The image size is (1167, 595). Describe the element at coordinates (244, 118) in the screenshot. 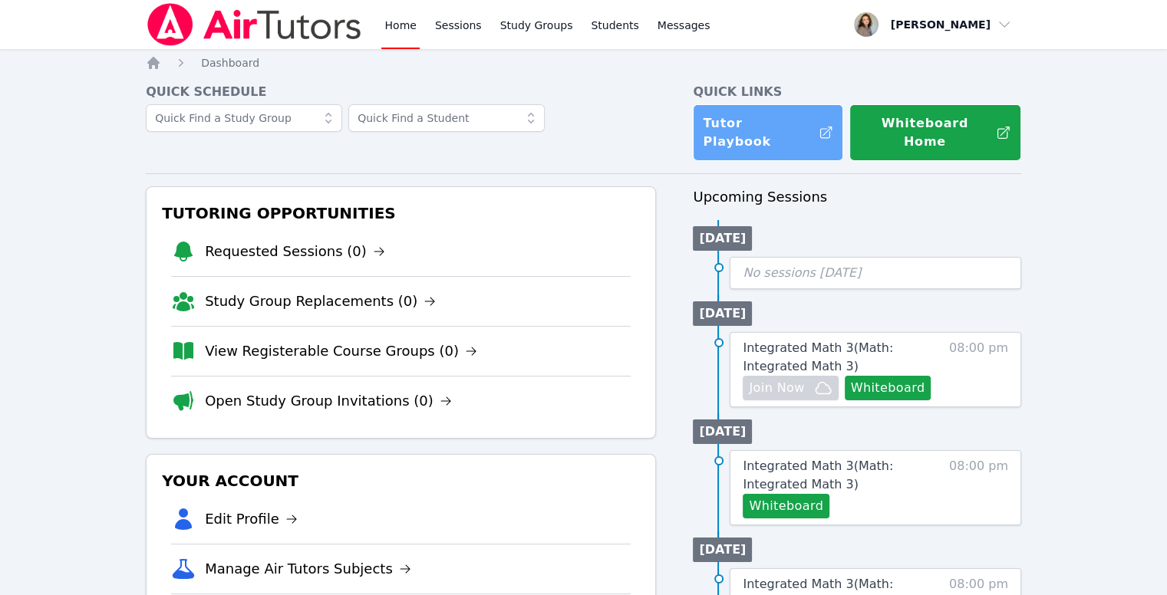

I see `input: Quick Find a Study Group` at that location.